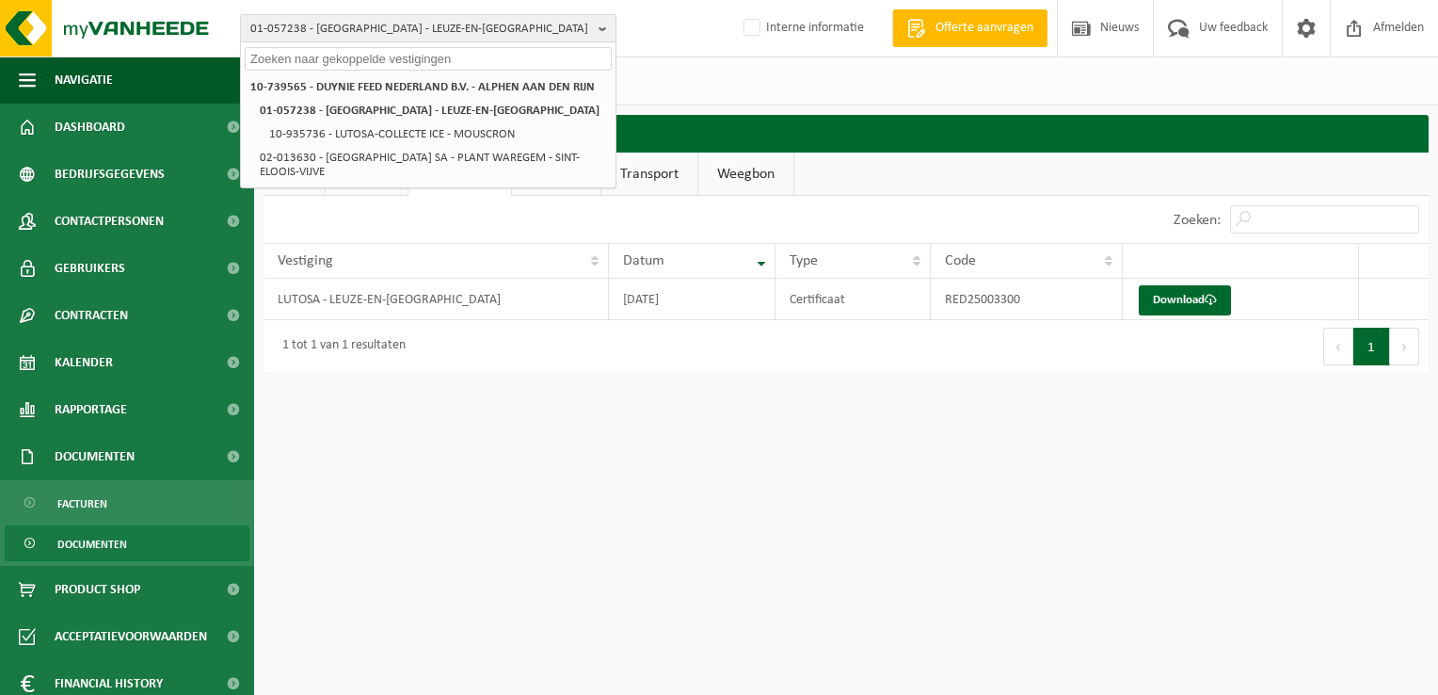 Image resolution: width=1438 pixels, height=695 pixels. What do you see at coordinates (90, 409) in the screenshot?
I see `span: Rapportage` at bounding box center [90, 409].